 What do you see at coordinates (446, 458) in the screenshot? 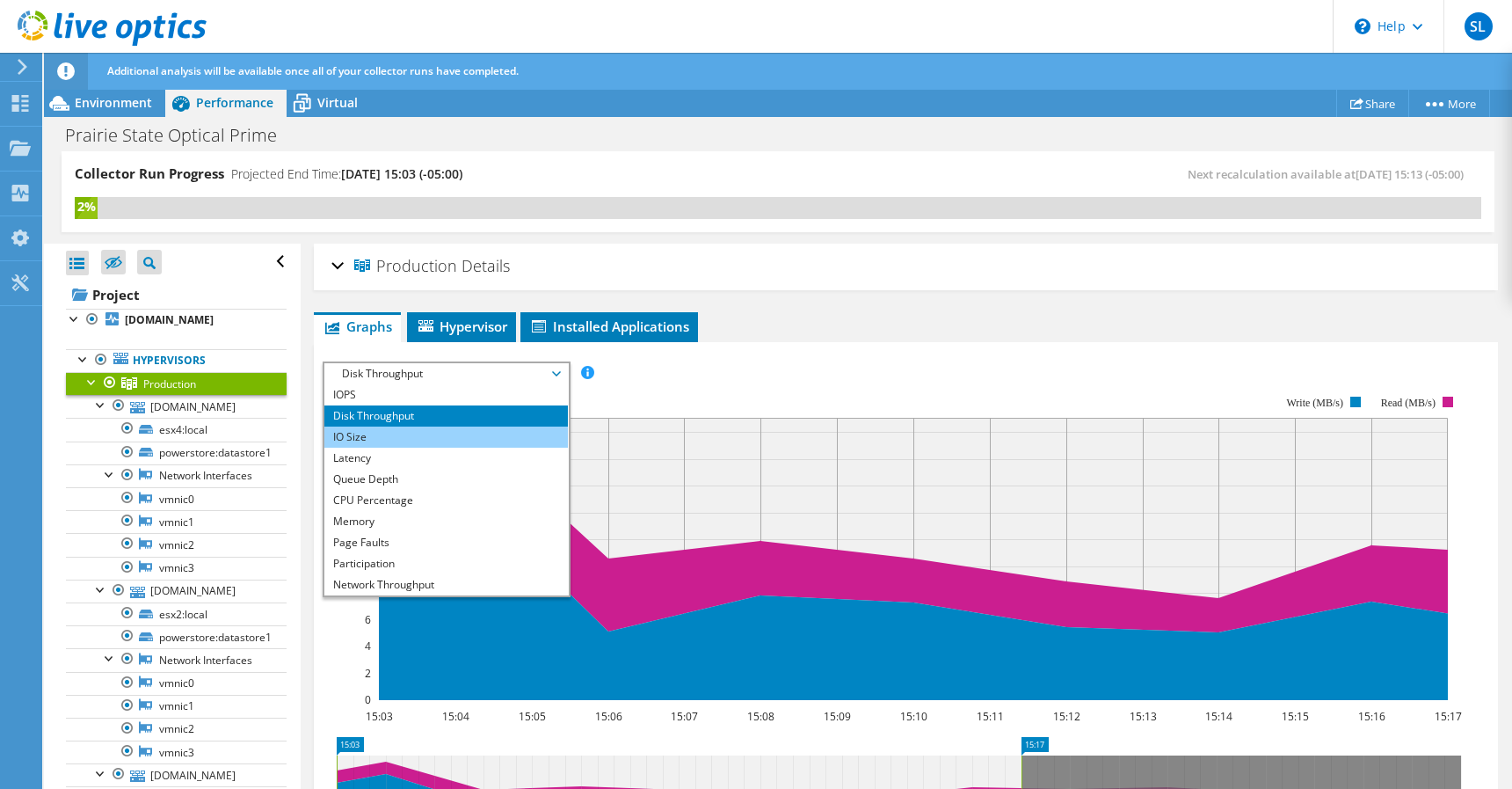
I see `li: Latency` at bounding box center [446, 458].